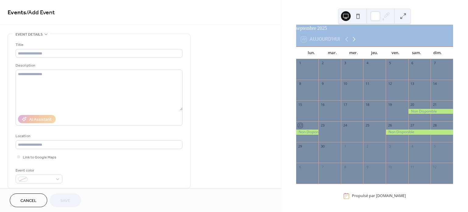 The width and height of the screenshot is (468, 212). I want to click on div: 17, so click(345, 105).